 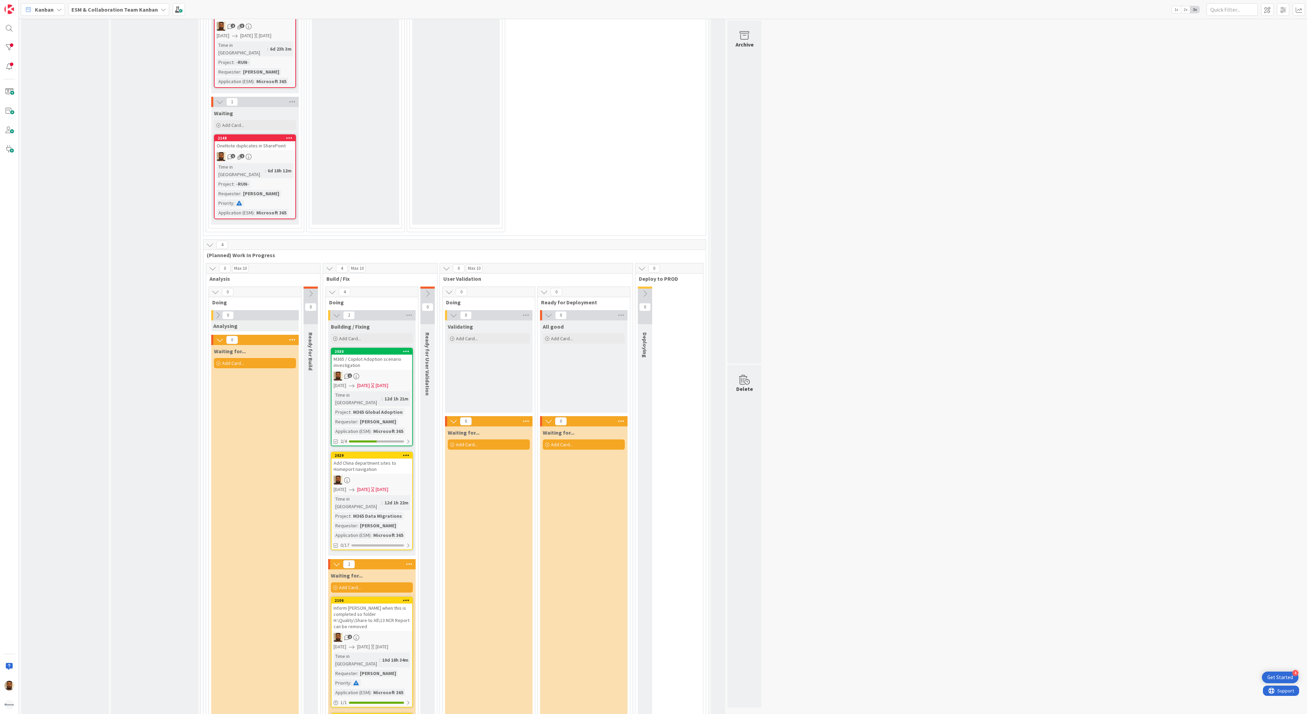 I want to click on span: 2x, so click(x=1186, y=10).